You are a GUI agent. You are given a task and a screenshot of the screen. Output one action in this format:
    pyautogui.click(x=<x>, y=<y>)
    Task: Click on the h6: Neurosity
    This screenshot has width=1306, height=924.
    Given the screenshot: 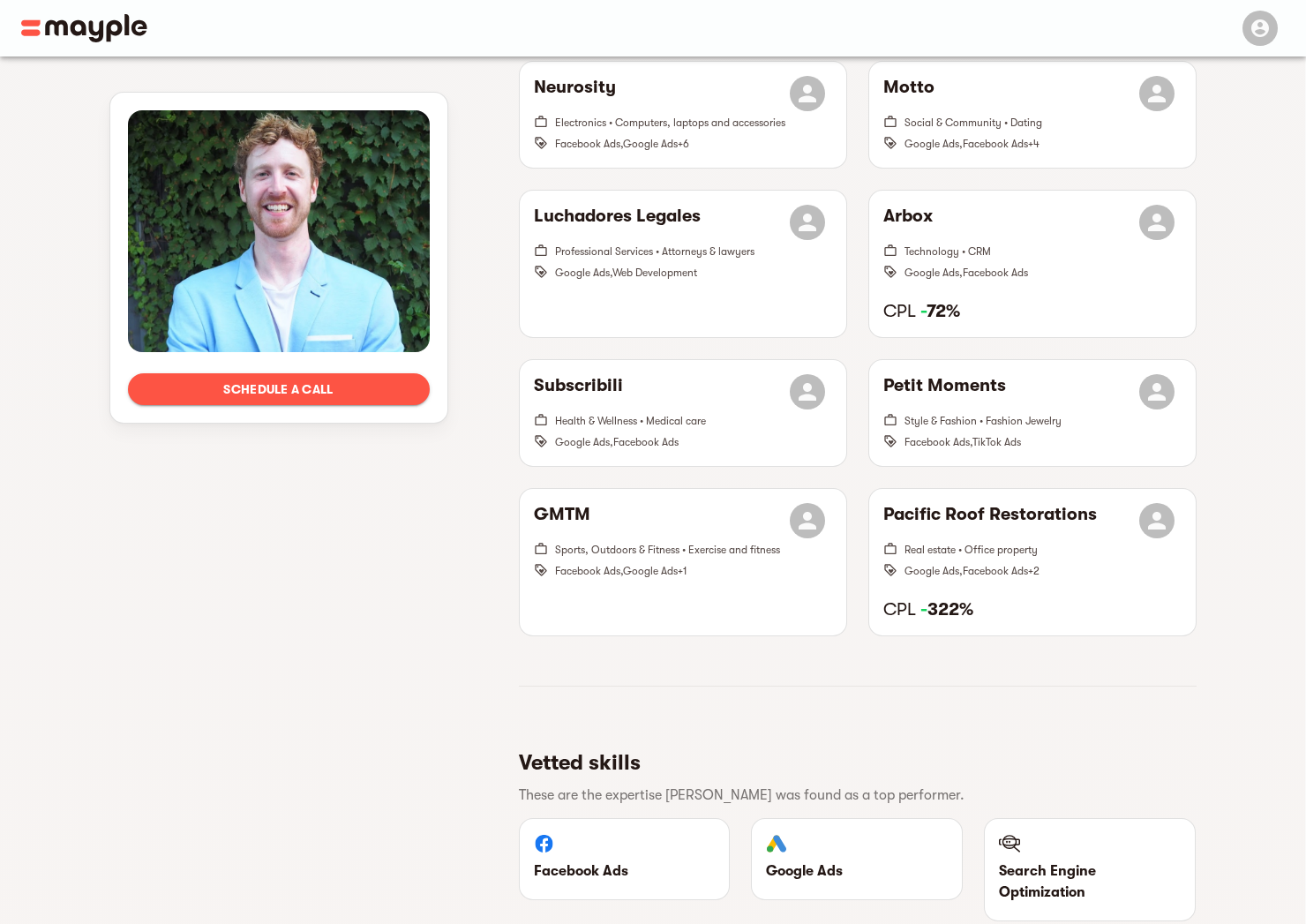 What is the action you would take?
    pyautogui.click(x=574, y=94)
    